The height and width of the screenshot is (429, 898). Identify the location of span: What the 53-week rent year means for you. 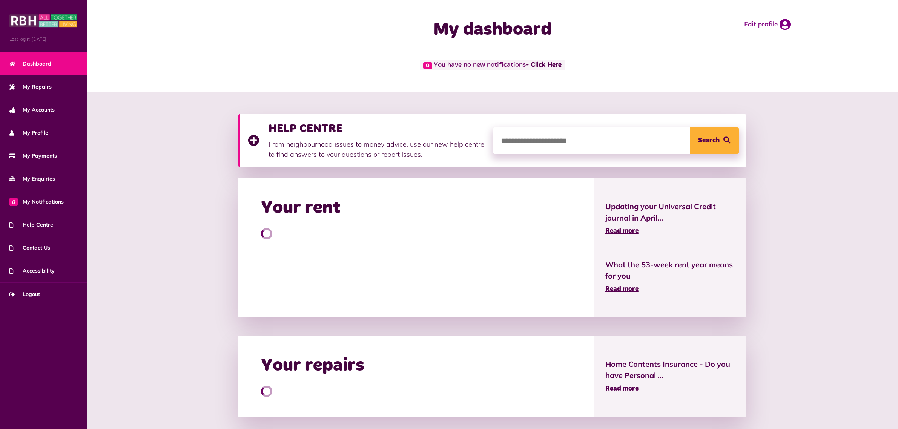
(670, 270).